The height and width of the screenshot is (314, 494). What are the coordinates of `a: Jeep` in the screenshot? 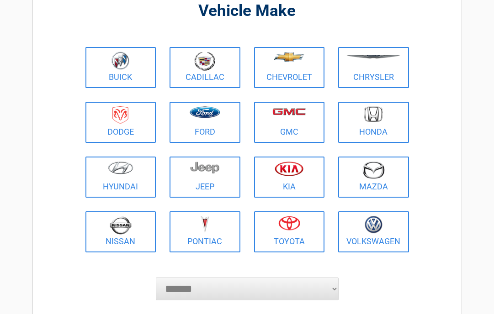 It's located at (205, 177).